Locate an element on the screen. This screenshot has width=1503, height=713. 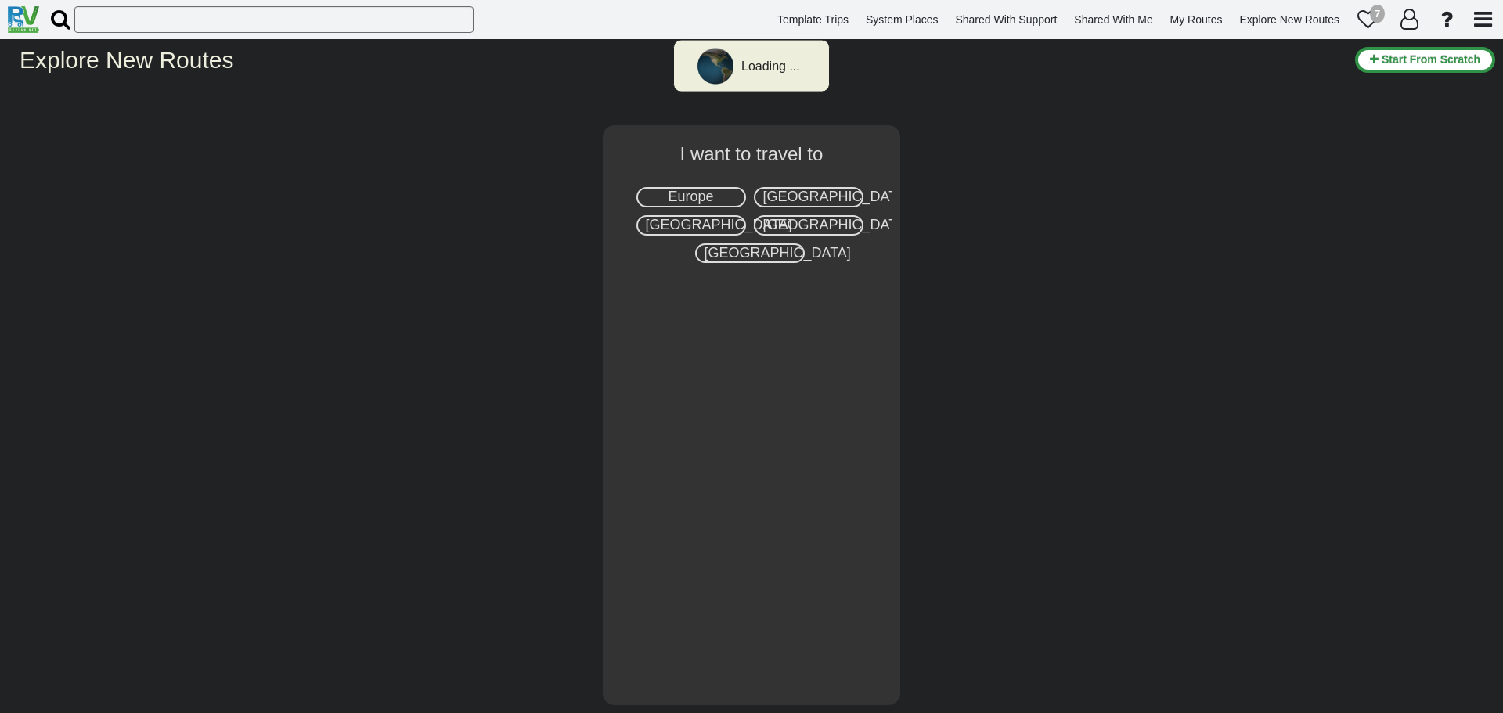
a: Explore New Routes is located at coordinates (1289, 20).